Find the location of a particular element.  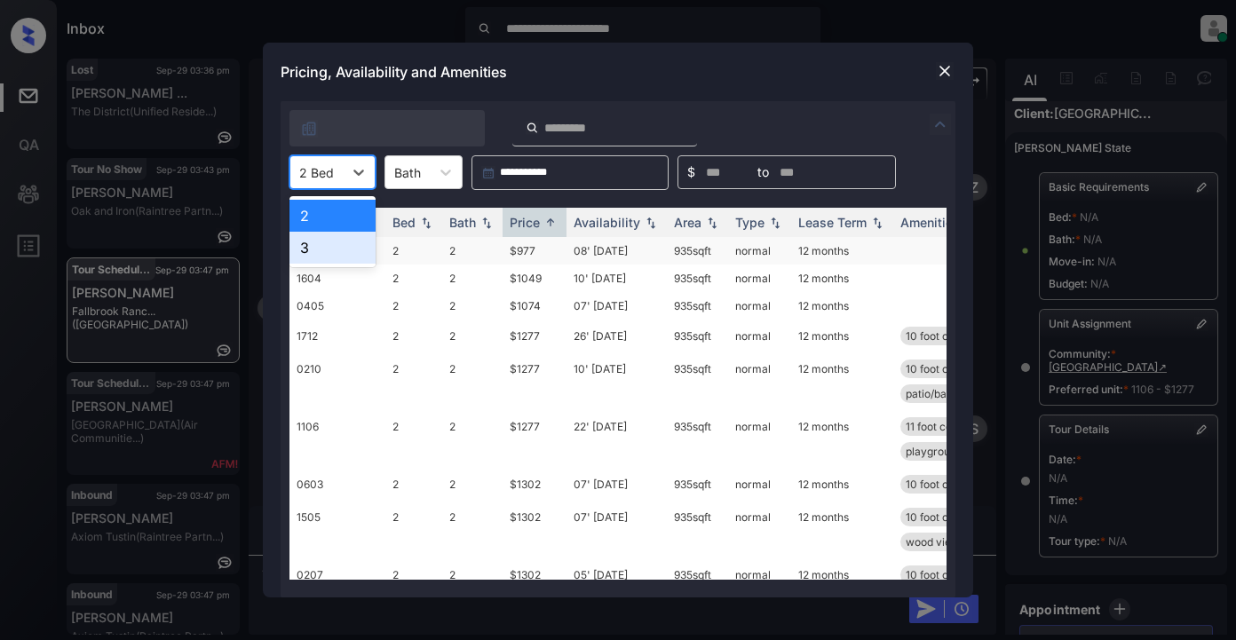

td: 0603 is located at coordinates (337, 484).